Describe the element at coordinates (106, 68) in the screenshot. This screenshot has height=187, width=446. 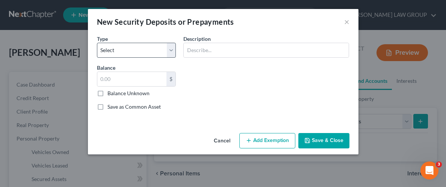
I see `label: Balance` at that location.